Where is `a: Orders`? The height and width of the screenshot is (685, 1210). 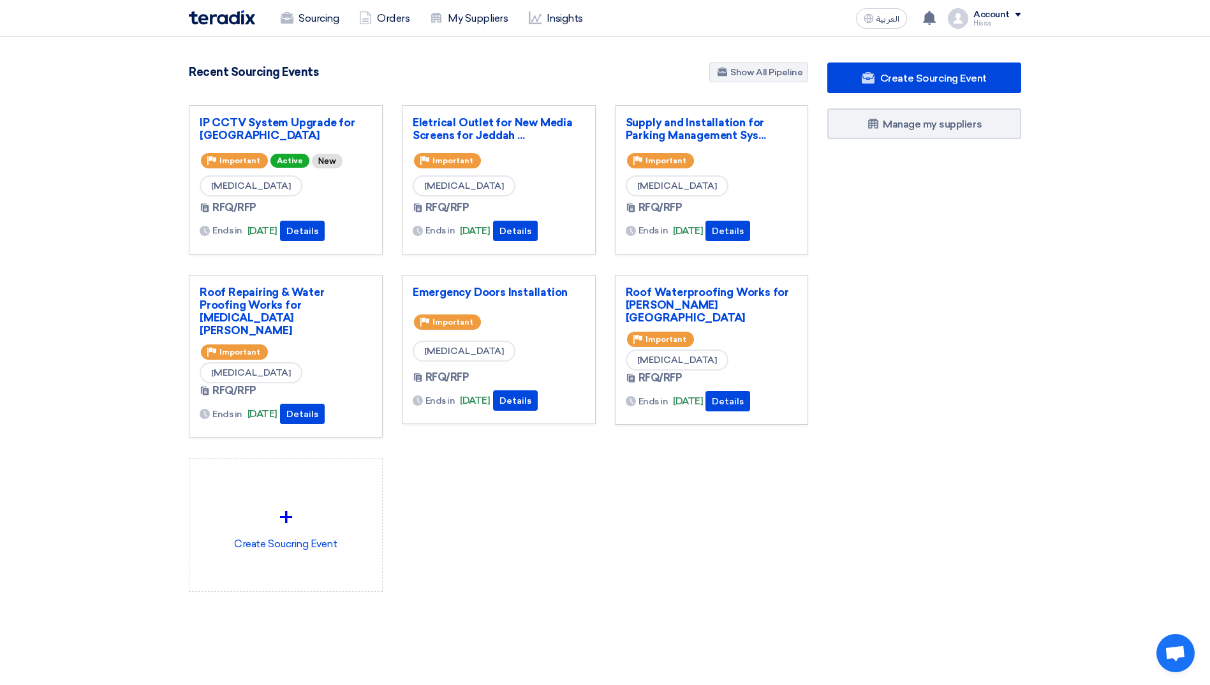 a: Orders is located at coordinates (384, 18).